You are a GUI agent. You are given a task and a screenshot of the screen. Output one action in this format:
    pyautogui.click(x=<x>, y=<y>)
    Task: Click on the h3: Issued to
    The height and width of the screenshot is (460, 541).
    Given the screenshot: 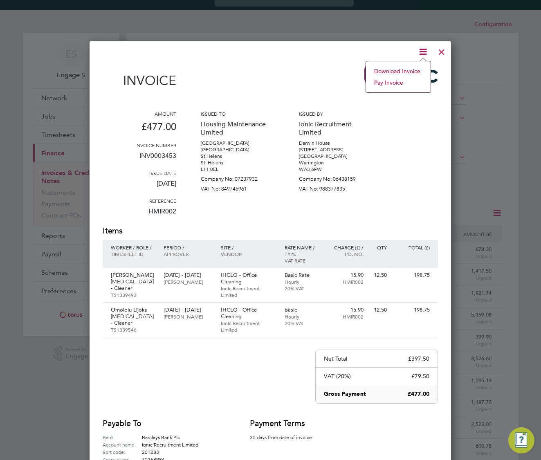 What is the action you would take?
    pyautogui.click(x=237, y=114)
    